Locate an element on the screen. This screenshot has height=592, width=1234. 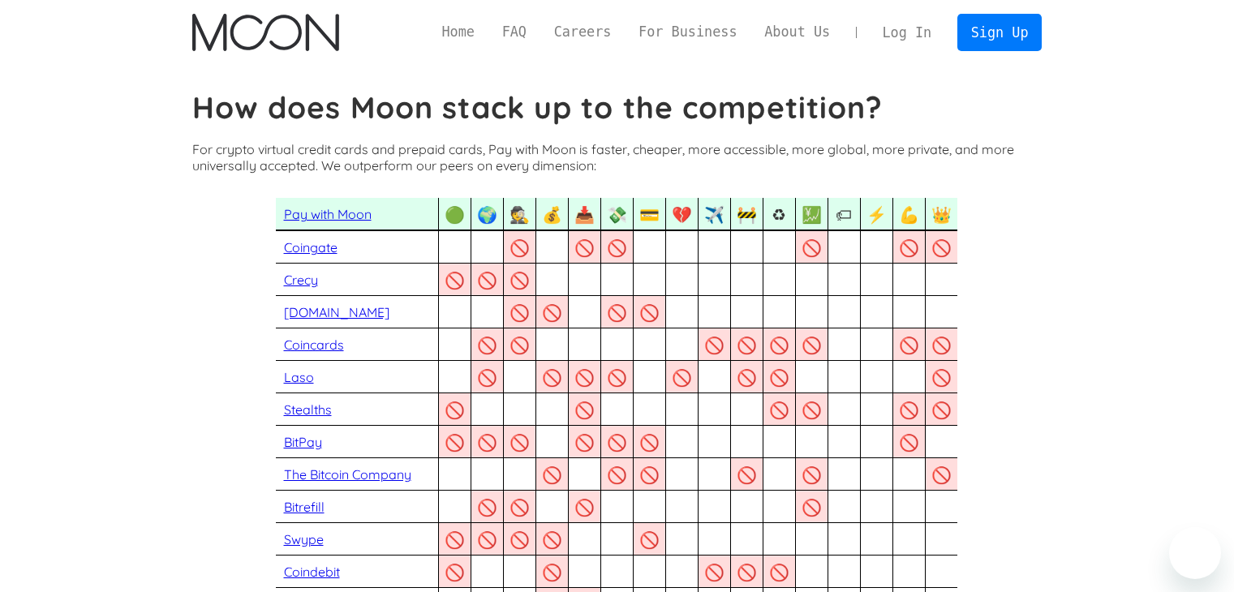
a: Laso is located at coordinates (298, 377).